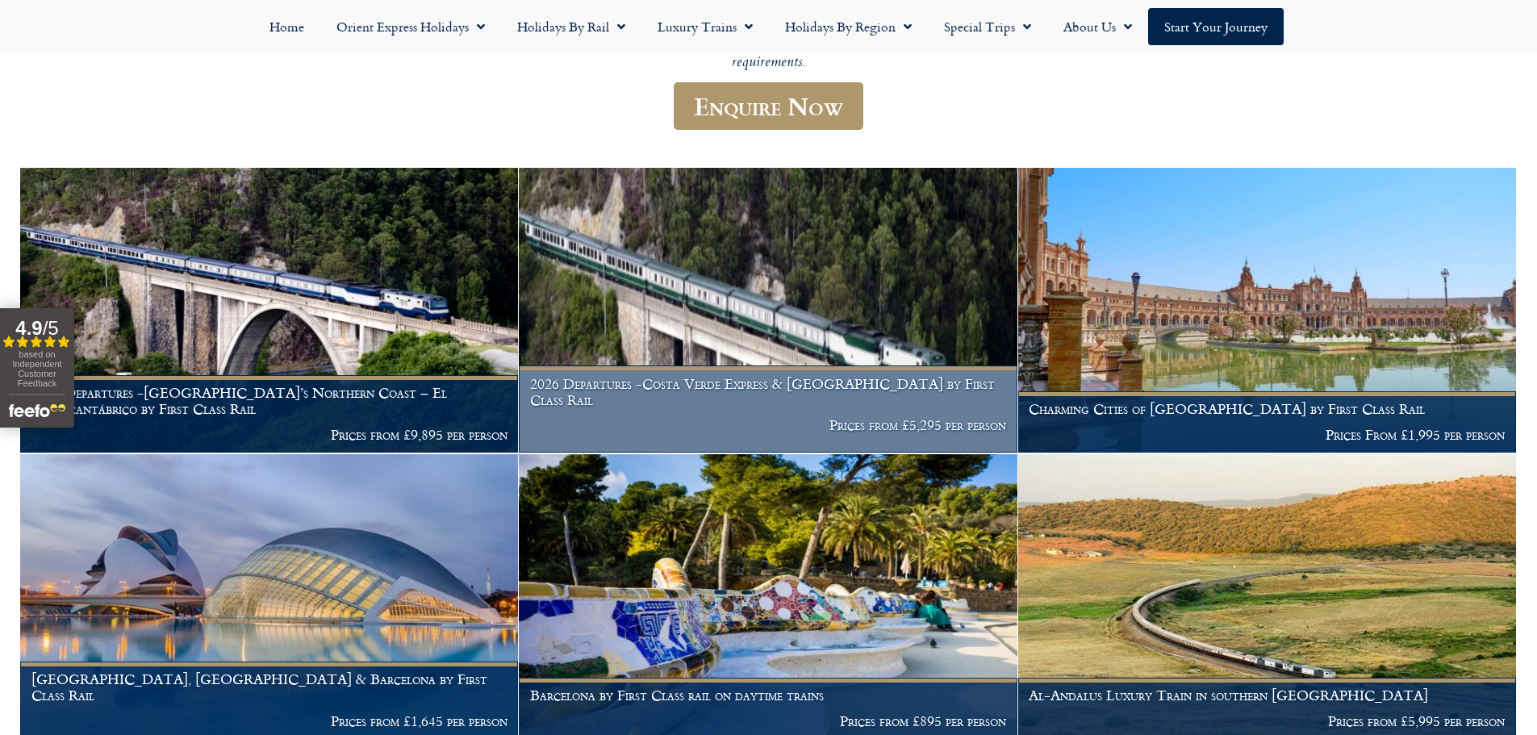  Describe the element at coordinates (848, 27) in the screenshot. I see `a: Holidays by Region` at that location.